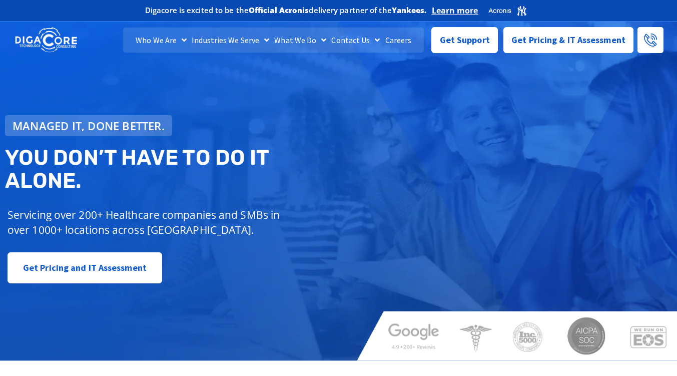 The image size is (677, 376). What do you see at coordinates (161, 40) in the screenshot?
I see `a: Who We Are` at bounding box center [161, 40].